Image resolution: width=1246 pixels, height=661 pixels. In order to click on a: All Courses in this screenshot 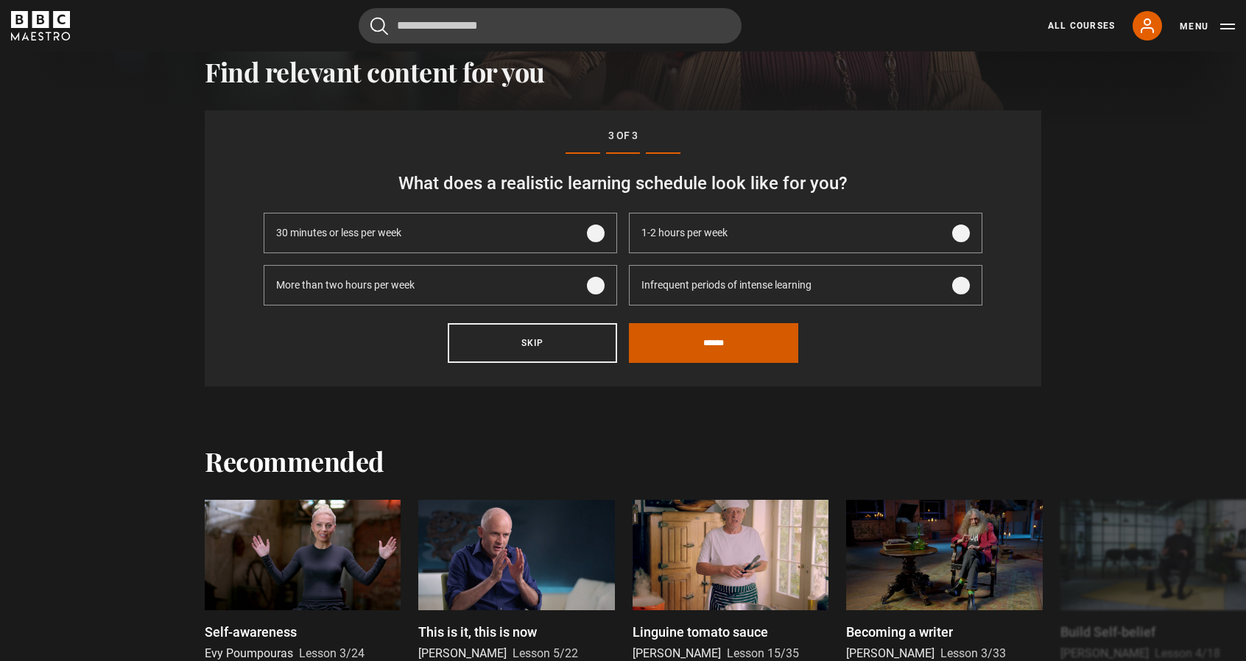, I will do `click(1081, 26)`.